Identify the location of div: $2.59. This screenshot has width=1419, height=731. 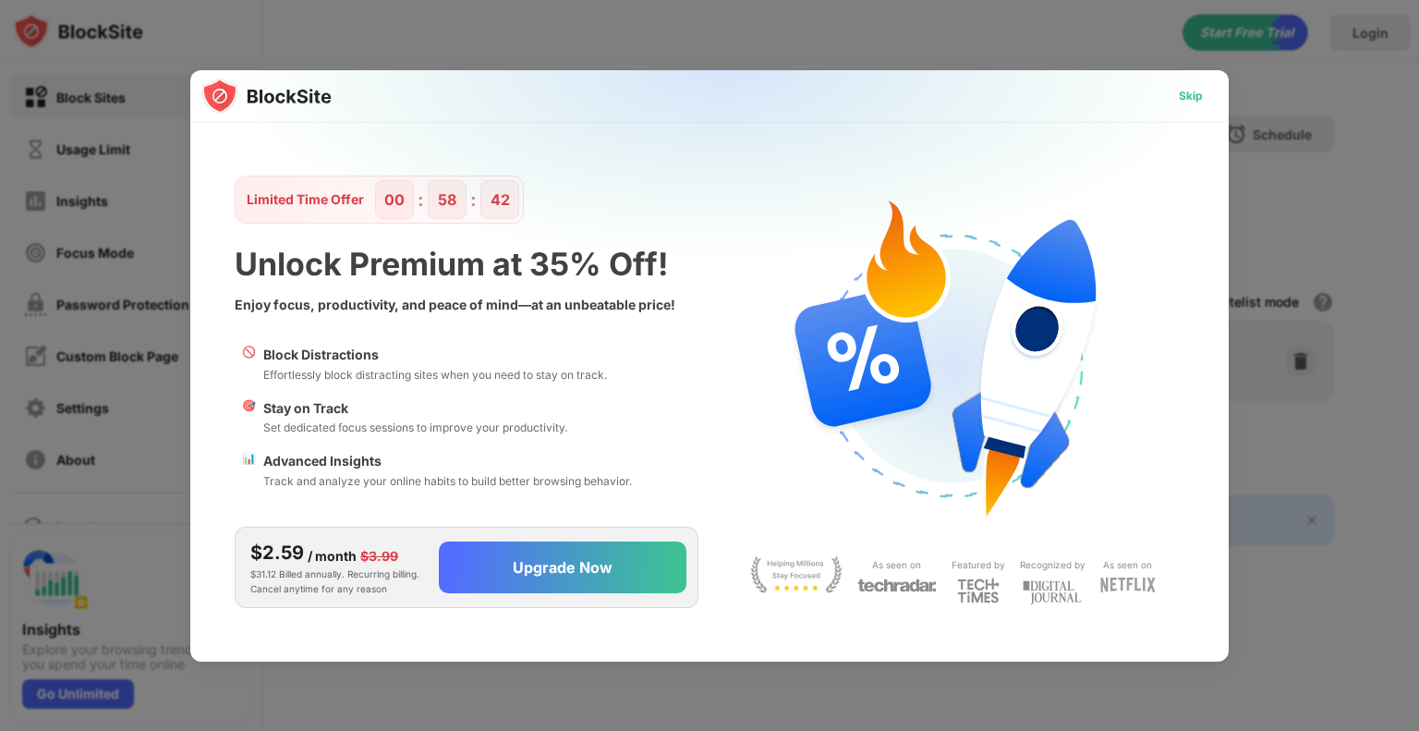
(277, 553).